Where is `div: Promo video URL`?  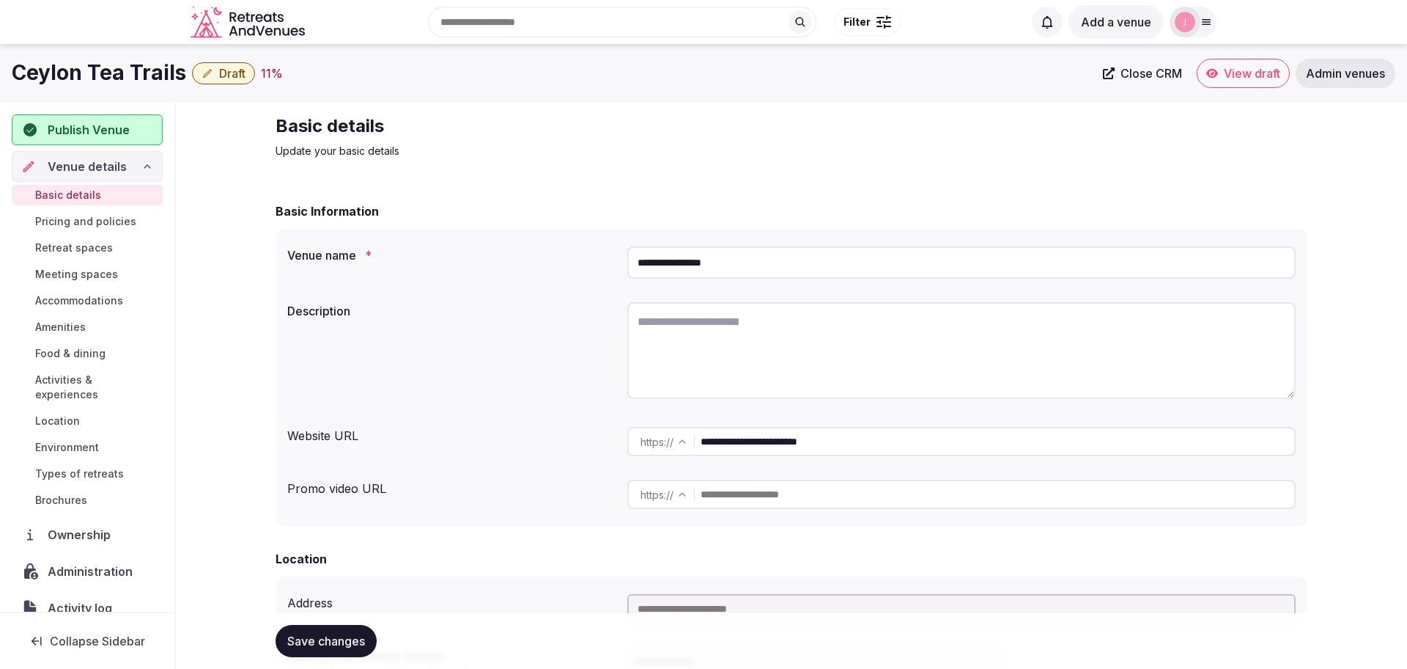
div: Promo video URL is located at coordinates (452, 485).